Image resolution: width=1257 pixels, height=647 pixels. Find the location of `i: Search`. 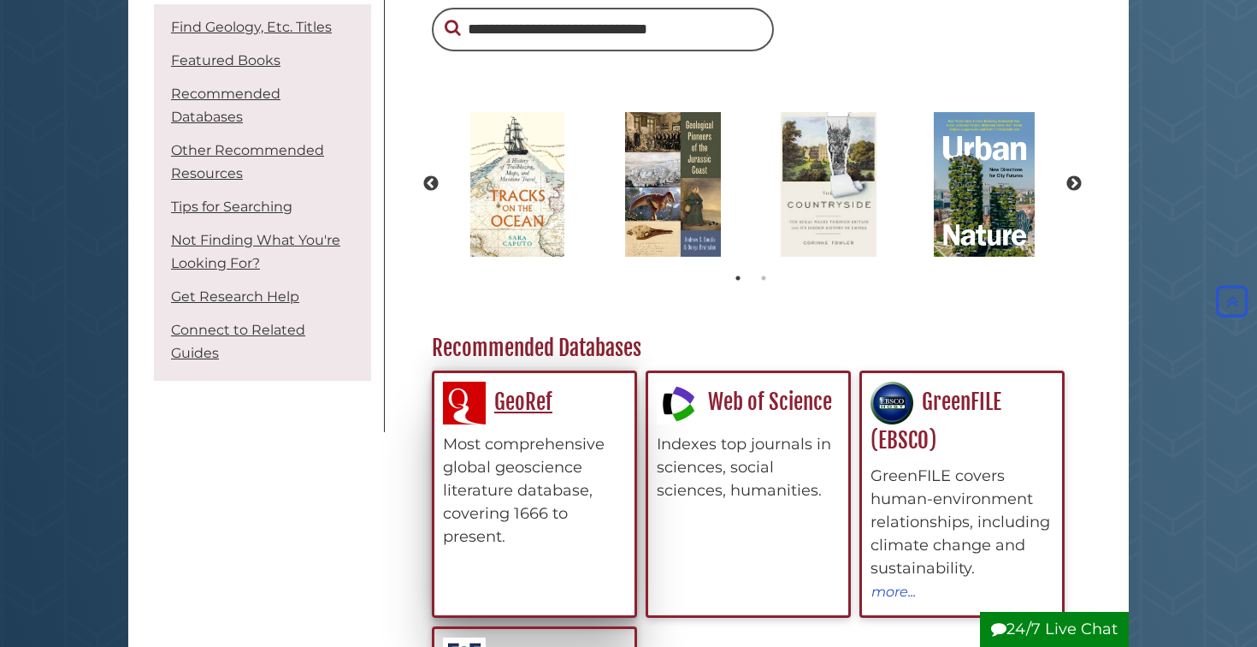

i: Search is located at coordinates (452, 27).